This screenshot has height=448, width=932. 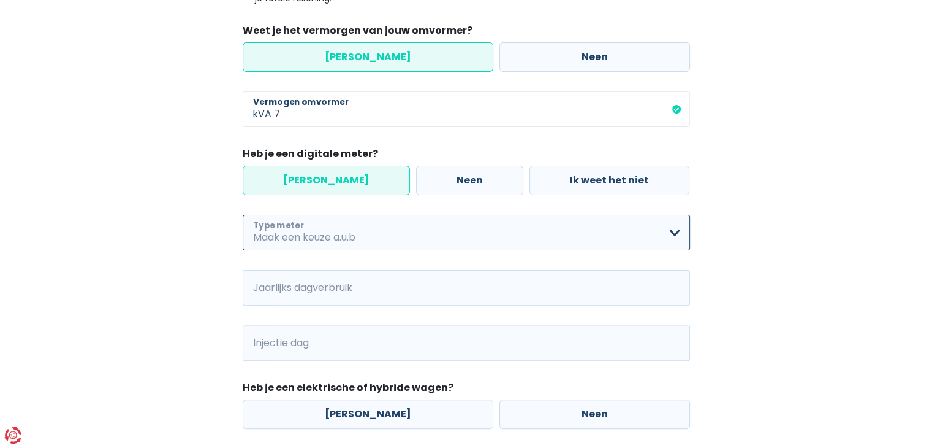 What do you see at coordinates (467, 156) in the screenshot?
I see `legend: Heb je een digitale meter?` at bounding box center [467, 156].